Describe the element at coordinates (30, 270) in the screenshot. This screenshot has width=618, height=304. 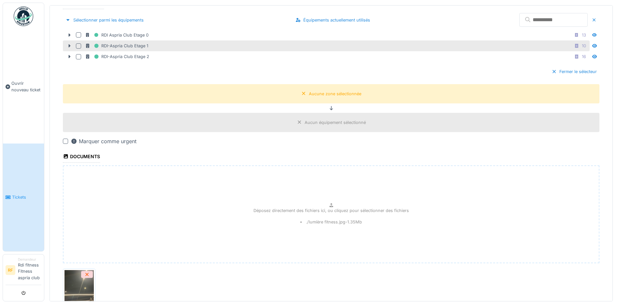
I see `li: Rdi fitness Fitness aspria club` at that location.